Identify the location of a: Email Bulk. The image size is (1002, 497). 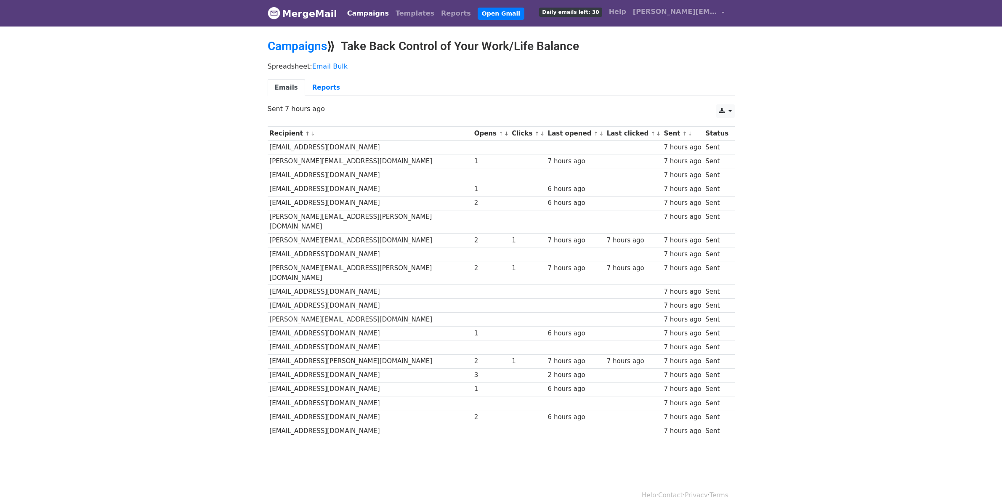
(330, 66).